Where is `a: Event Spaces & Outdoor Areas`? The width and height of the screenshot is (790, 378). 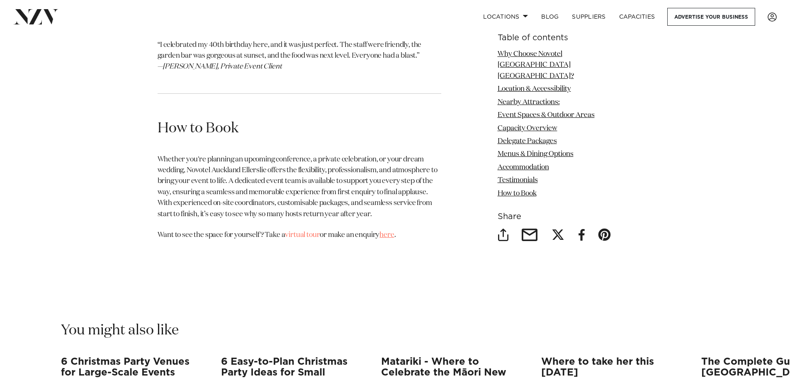 a: Event Spaces & Outdoor Areas is located at coordinates (546, 115).